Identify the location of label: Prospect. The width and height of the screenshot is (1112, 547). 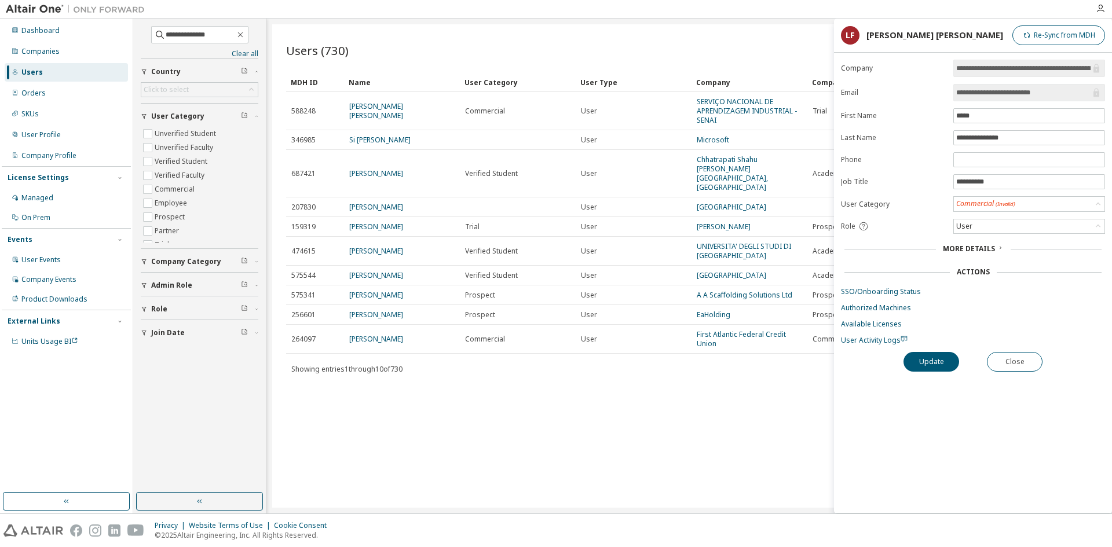
(171, 217).